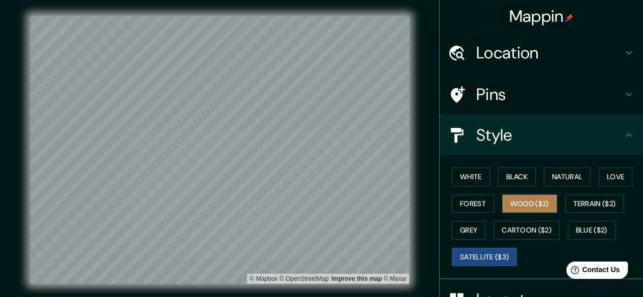 Image resolution: width=643 pixels, height=297 pixels. Describe the element at coordinates (356, 279) in the screenshot. I see `a: Map feedback` at that location.